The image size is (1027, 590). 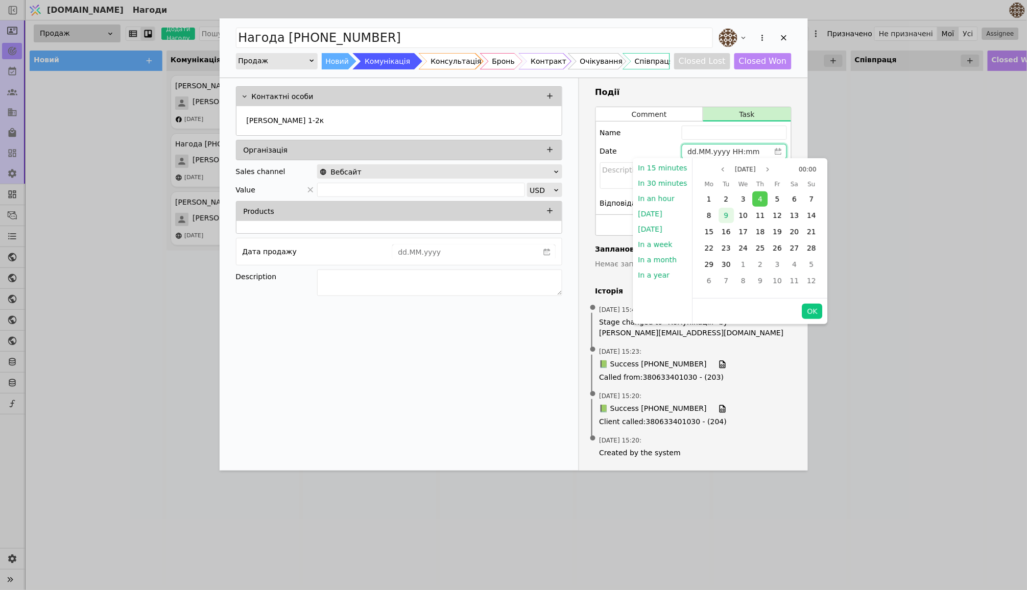 What do you see at coordinates (725, 199) in the screenshot?
I see `div: 02 Sep 2025` at bounding box center [725, 199].